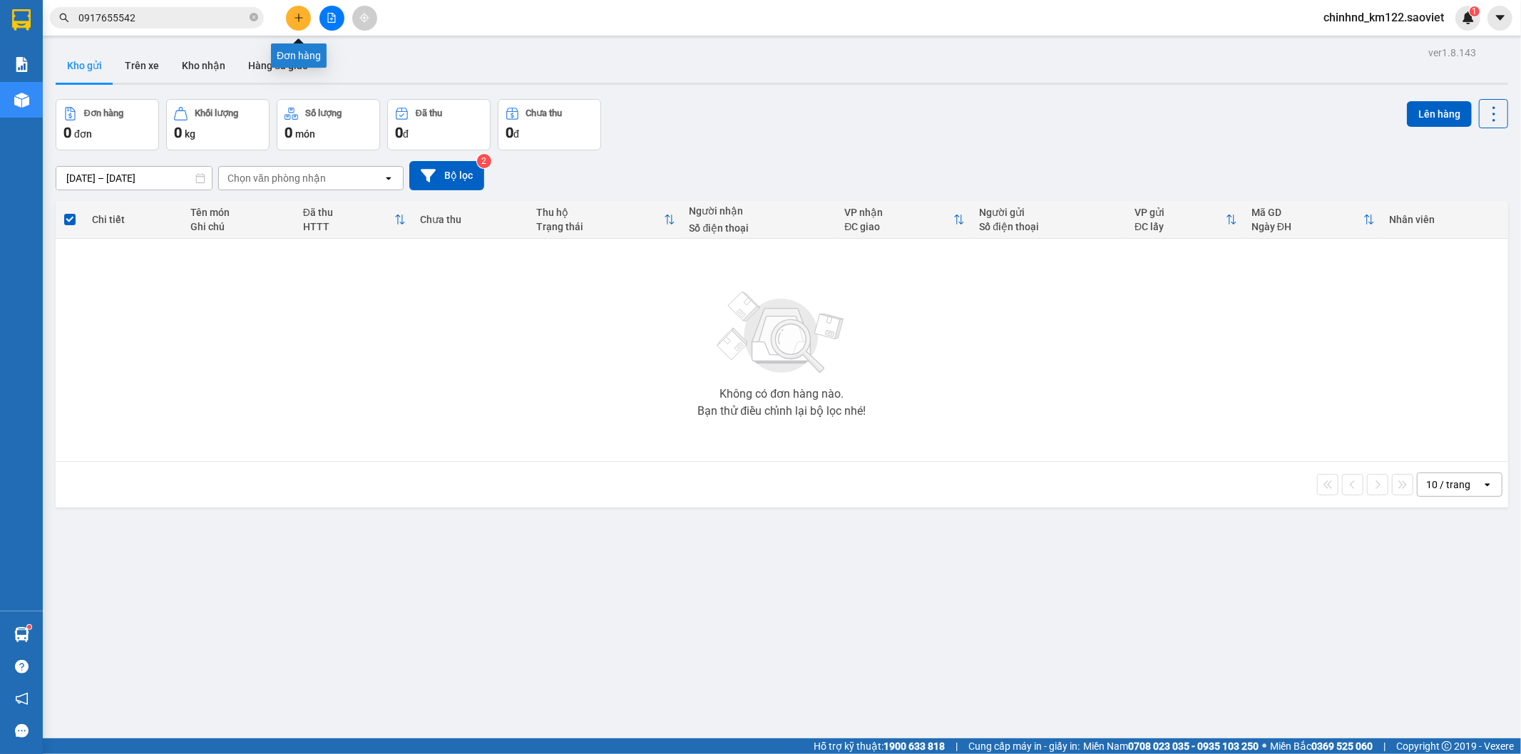 The width and height of the screenshot is (1521, 754). I want to click on div: Ngày ĐH, so click(1307, 227).